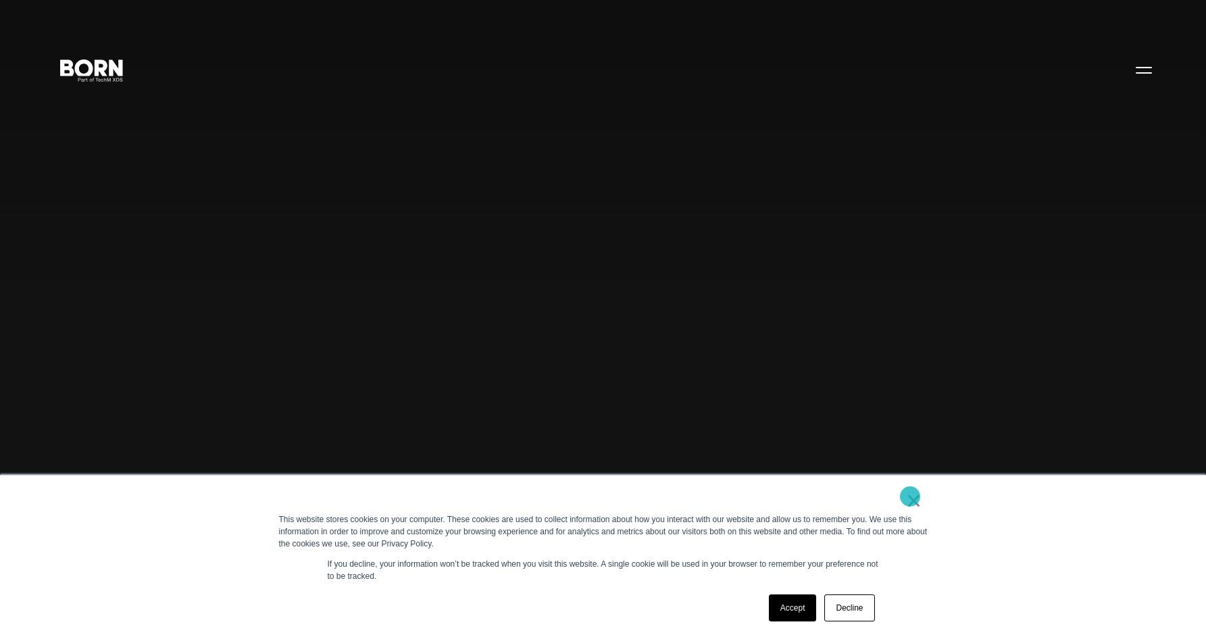 The image size is (1206, 639). What do you see at coordinates (1144, 70) in the screenshot?
I see `button: Open` at bounding box center [1144, 70].